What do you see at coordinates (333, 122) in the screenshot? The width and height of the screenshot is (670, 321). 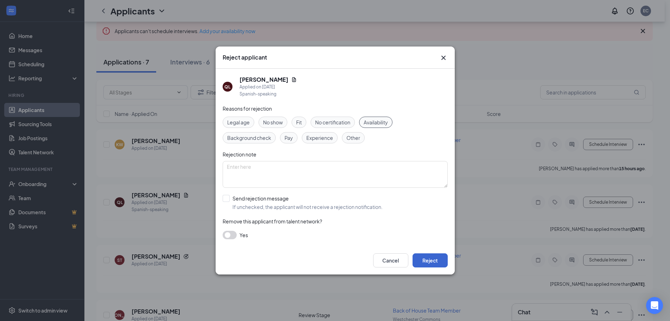 I see `span: No certification` at bounding box center [333, 122].